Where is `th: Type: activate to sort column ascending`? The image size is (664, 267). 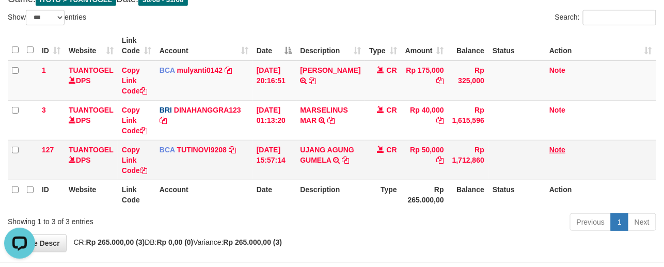
th: Type: activate to sort column ascending is located at coordinates (383, 45).